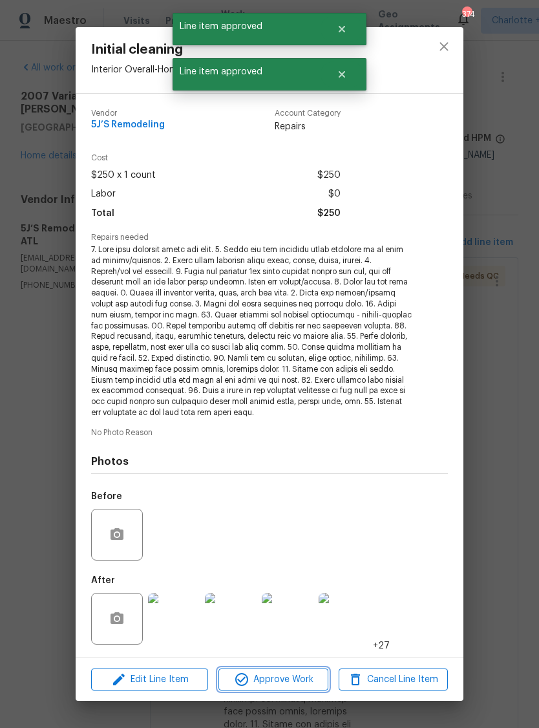 This screenshot has height=728, width=539. Describe the element at coordinates (149, 679) in the screenshot. I see `span: Edit Line Item` at that location.